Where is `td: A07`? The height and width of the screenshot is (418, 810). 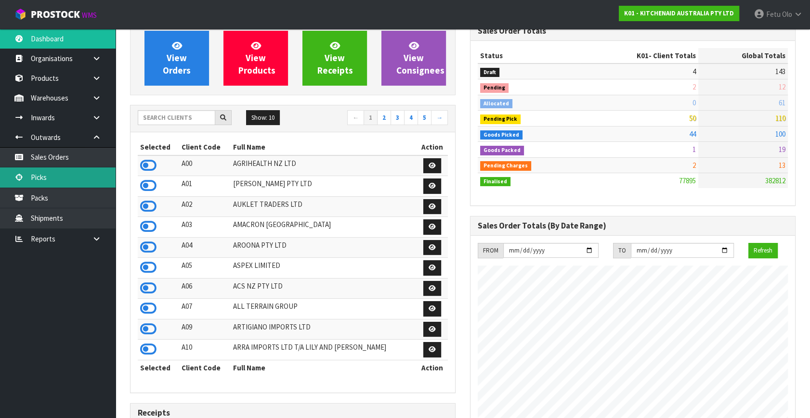 td: A07 is located at coordinates (205, 309).